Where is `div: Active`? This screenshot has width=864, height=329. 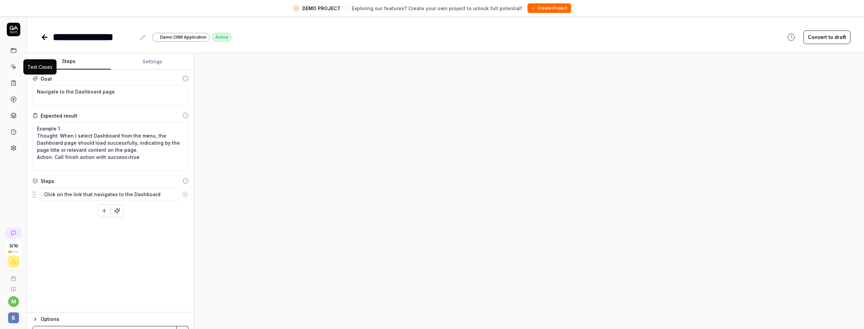 div: Active is located at coordinates (222, 37).